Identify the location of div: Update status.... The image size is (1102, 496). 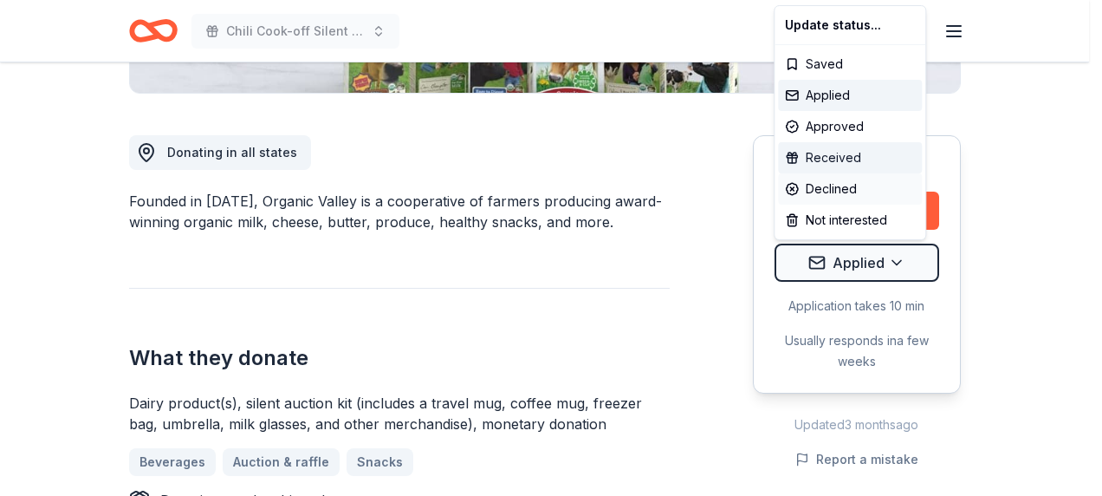
(850, 25).